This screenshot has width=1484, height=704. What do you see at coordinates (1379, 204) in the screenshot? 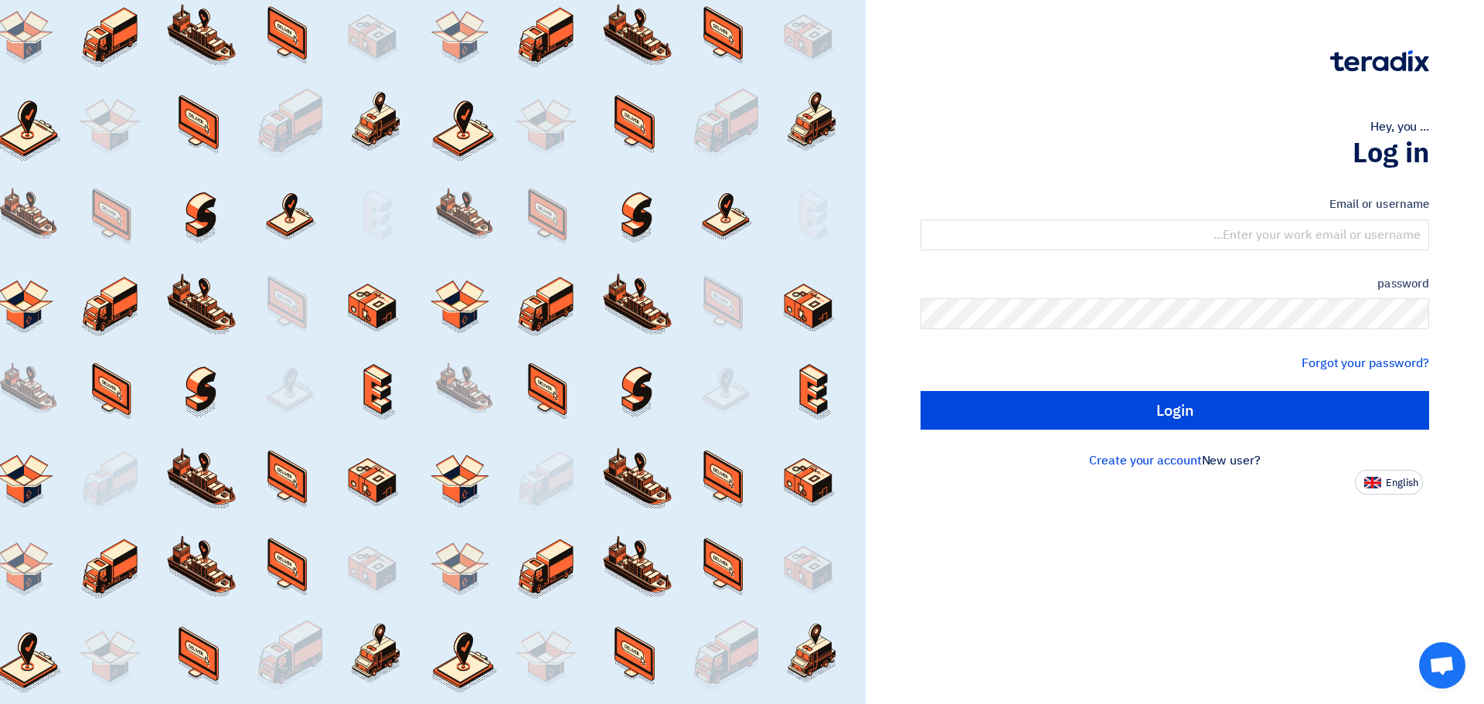
I see `font: Email or username` at bounding box center [1379, 204].